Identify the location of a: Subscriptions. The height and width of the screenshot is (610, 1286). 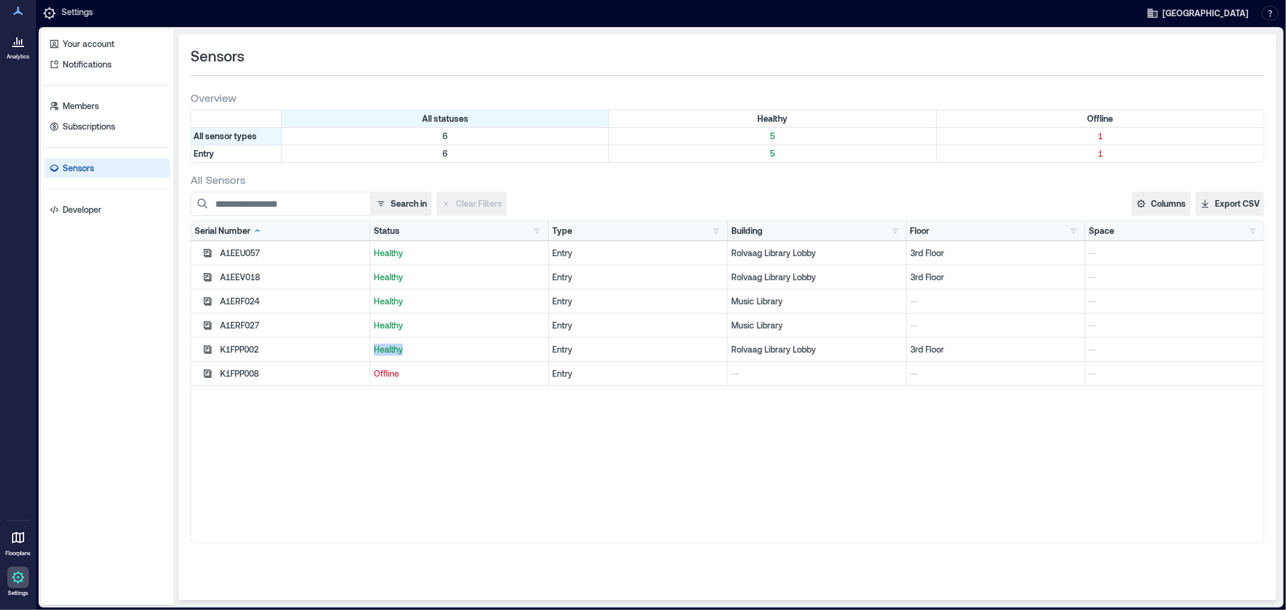
(107, 127).